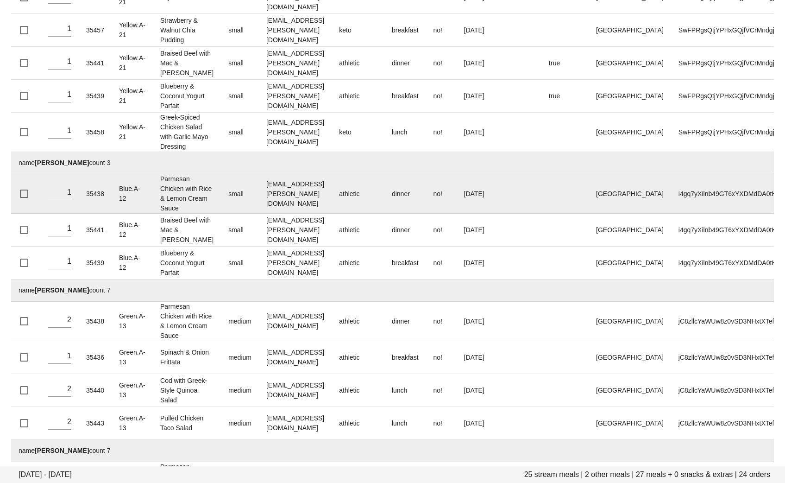 This screenshot has height=483, width=785. What do you see at coordinates (187, 132) in the screenshot?
I see `td: Greek-Spiced Chicken Salad with Garlic Mayo Dressing` at bounding box center [187, 132].